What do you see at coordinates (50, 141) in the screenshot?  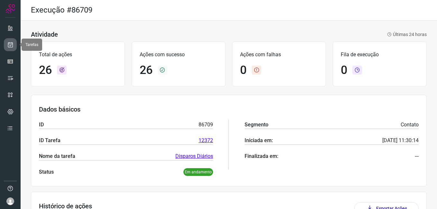 I see `p: ID Tarefa` at bounding box center [50, 141].